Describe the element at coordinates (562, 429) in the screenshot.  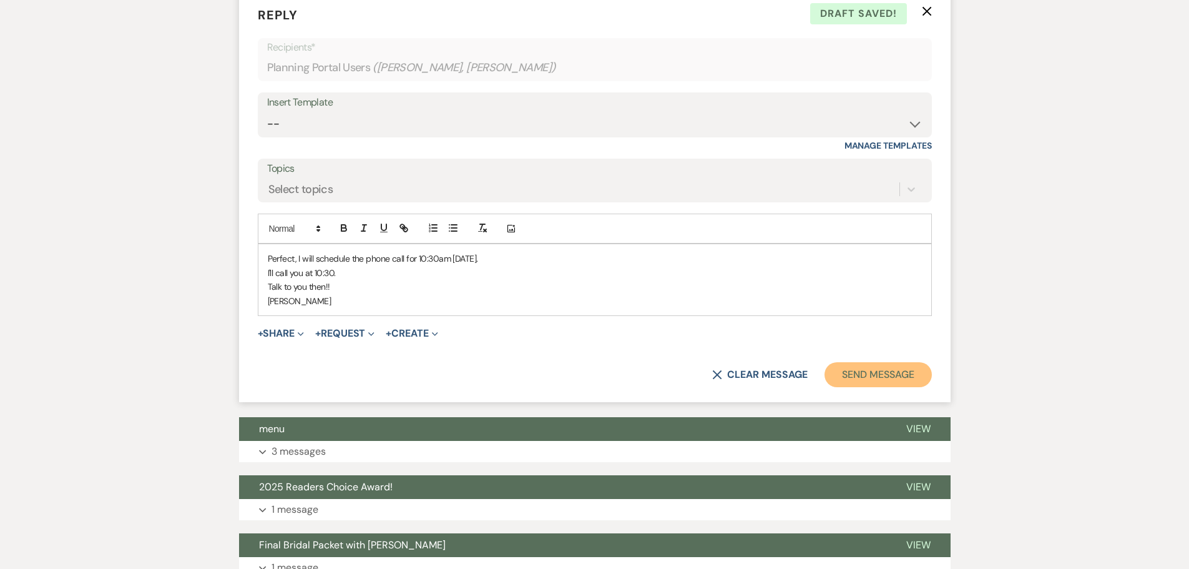
I see `button: menu` at that location.